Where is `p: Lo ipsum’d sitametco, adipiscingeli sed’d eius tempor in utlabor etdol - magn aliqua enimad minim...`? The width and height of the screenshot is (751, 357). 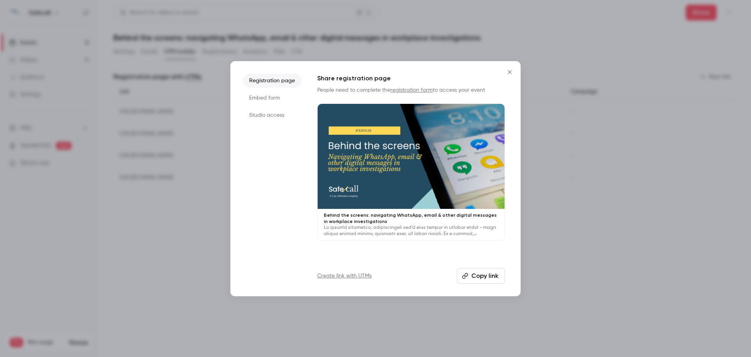 p: Lo ipsum’d sitametco, adipiscingeli sed’d eius tempor in utlabor etdol - magn aliqua enimad minim... is located at coordinates (411, 230).